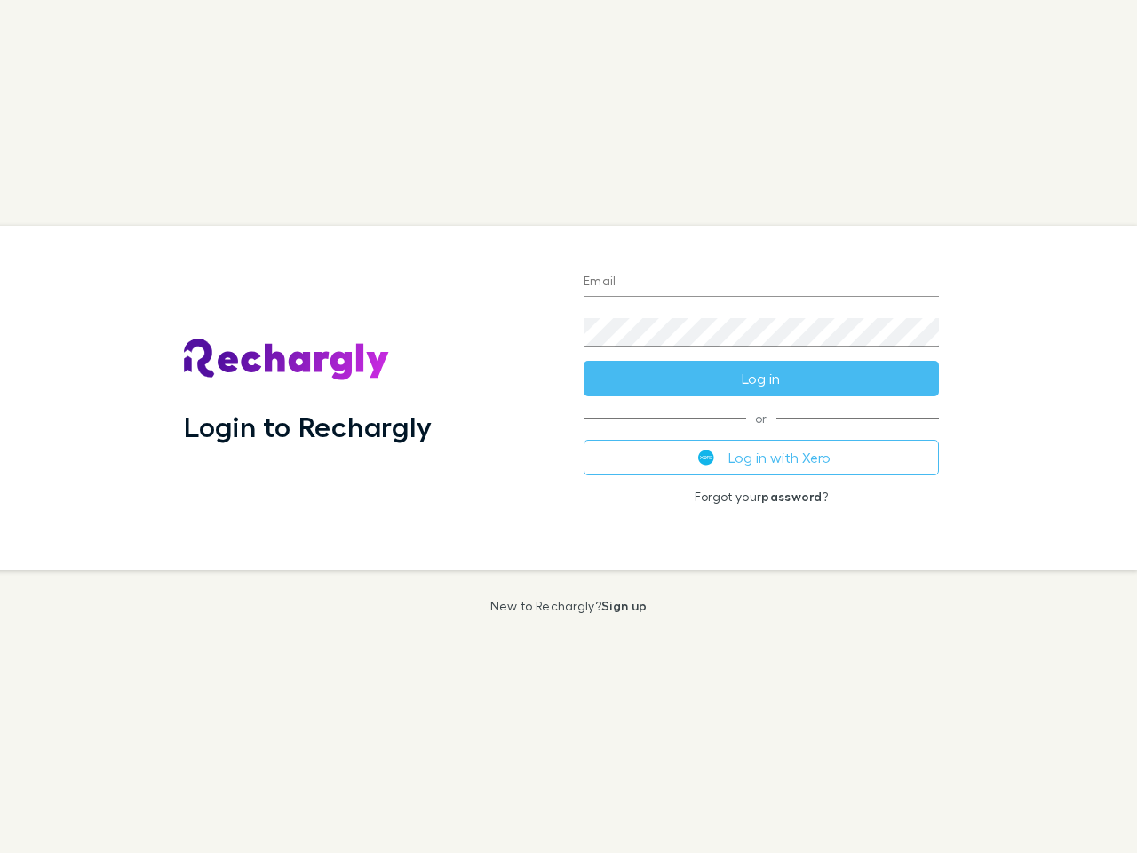 The width and height of the screenshot is (1137, 853). Describe the element at coordinates (624, 605) in the screenshot. I see `a: Sign up` at that location.